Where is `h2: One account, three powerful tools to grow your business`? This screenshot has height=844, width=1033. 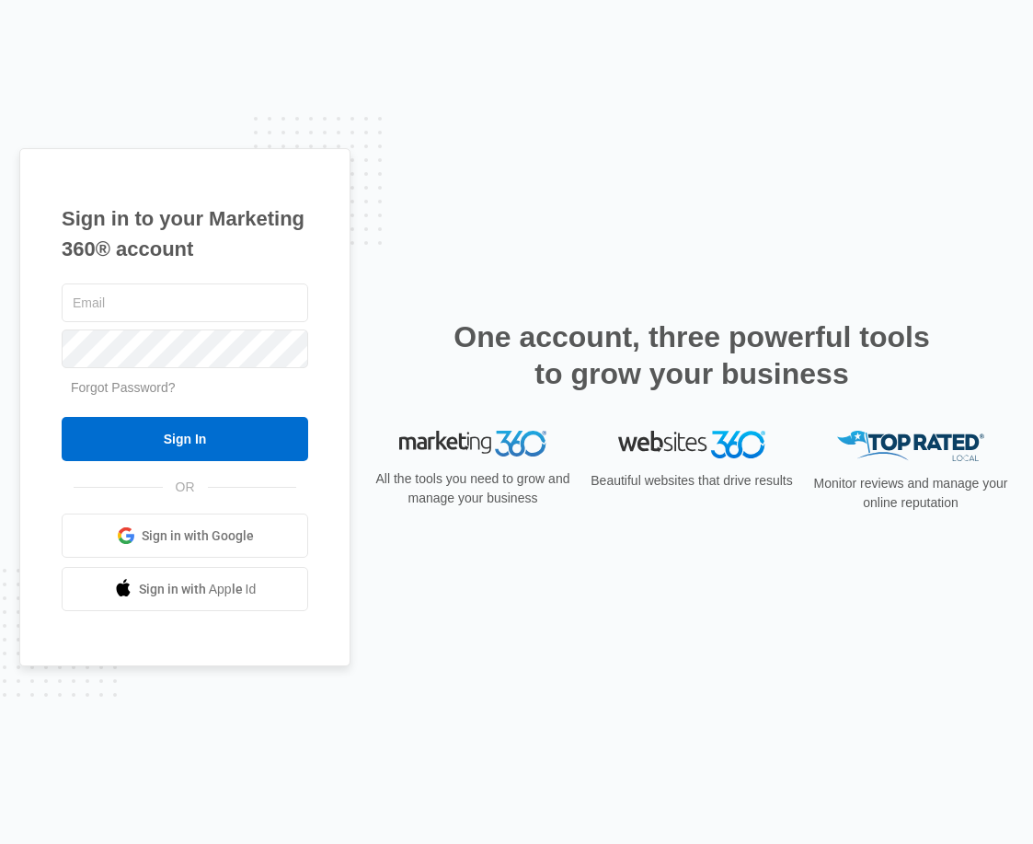 h2: One account, three powerful tools to grow your business is located at coordinates (692, 355).